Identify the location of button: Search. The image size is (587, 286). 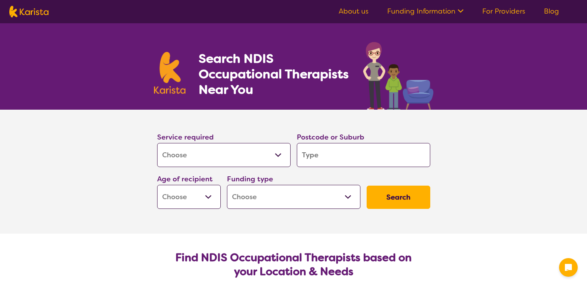
(398, 197).